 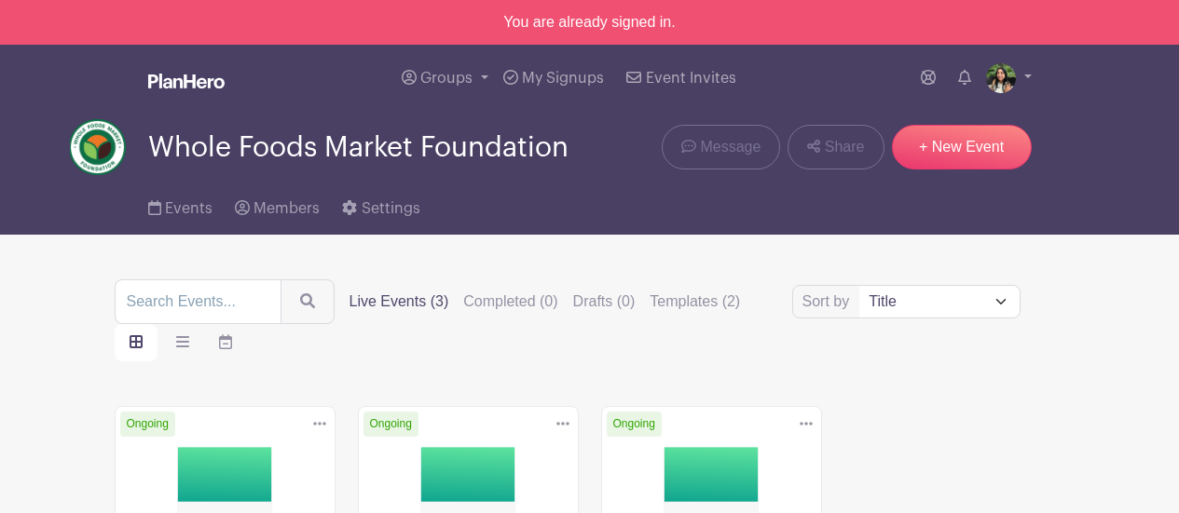 I want to click on div: filters, so click(x=545, y=302).